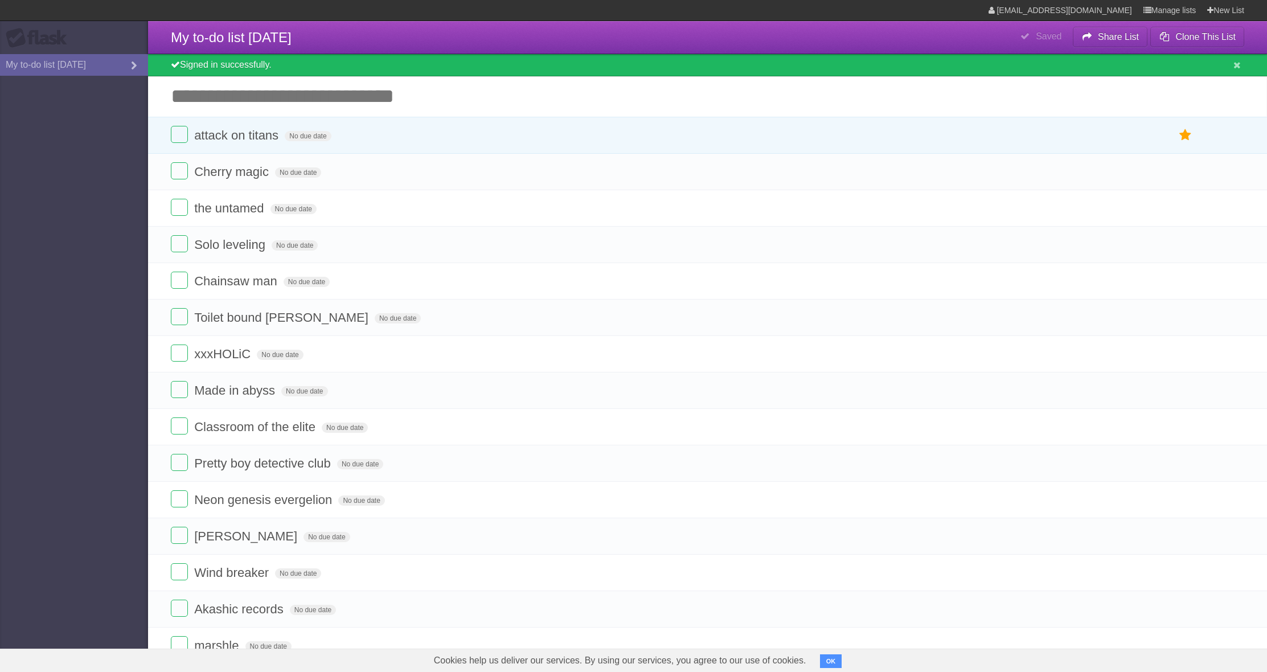 The height and width of the screenshot is (672, 1267). What do you see at coordinates (233, 171) in the screenshot?
I see `span: Cherry magic` at bounding box center [233, 171].